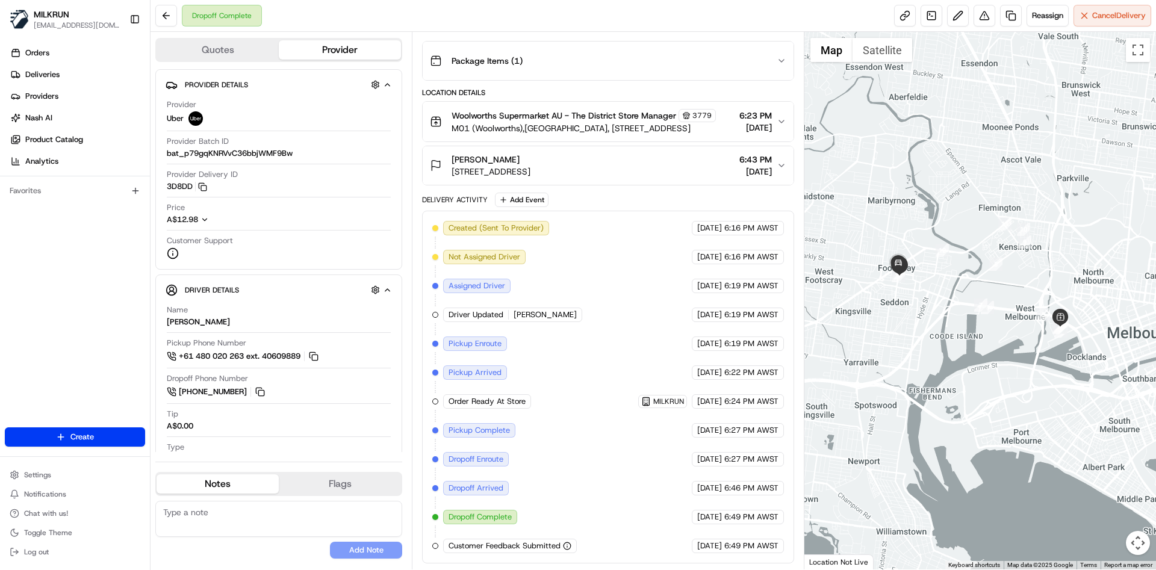 The width and height of the screenshot is (1156, 570). What do you see at coordinates (176, 208) in the screenshot?
I see `span: Price` at bounding box center [176, 208].